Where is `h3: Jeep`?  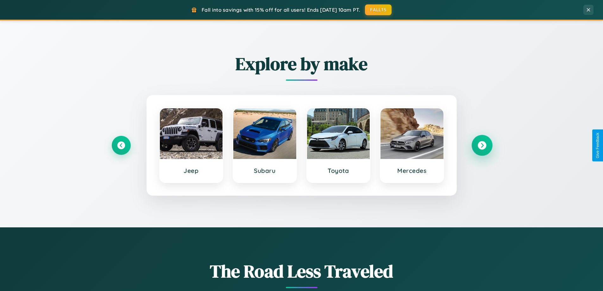
h3: Jeep is located at coordinates (191, 171).